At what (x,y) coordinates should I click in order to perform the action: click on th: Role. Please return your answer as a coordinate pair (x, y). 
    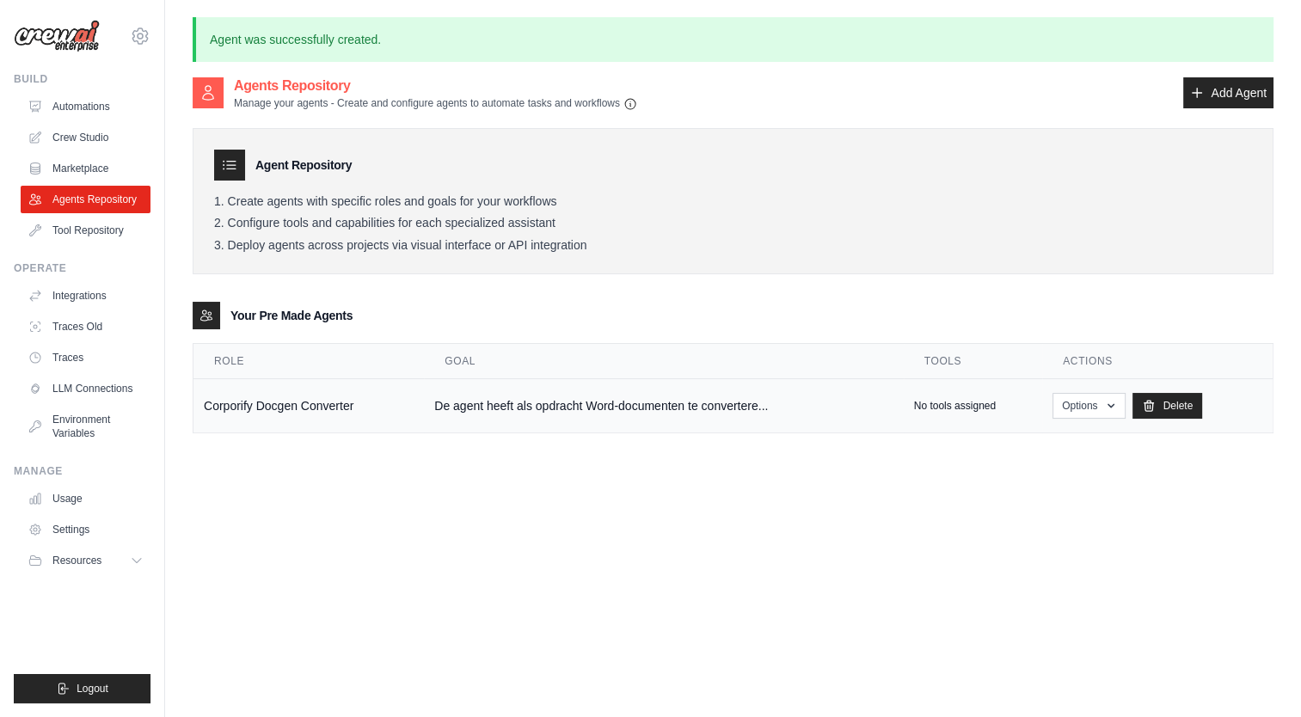
    Looking at the image, I should click on (309, 361).